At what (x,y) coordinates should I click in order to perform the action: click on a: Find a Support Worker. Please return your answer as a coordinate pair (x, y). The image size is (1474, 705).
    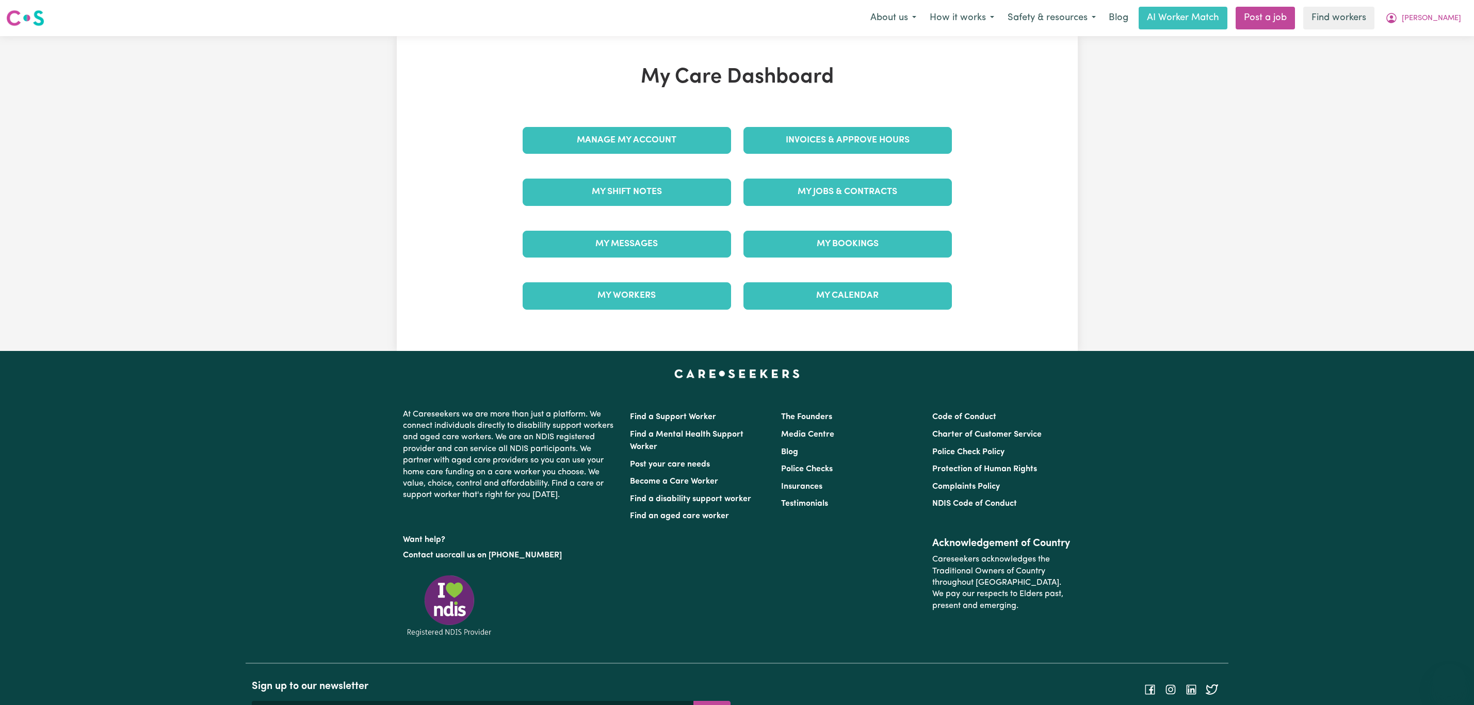
    Looking at the image, I should click on (673, 417).